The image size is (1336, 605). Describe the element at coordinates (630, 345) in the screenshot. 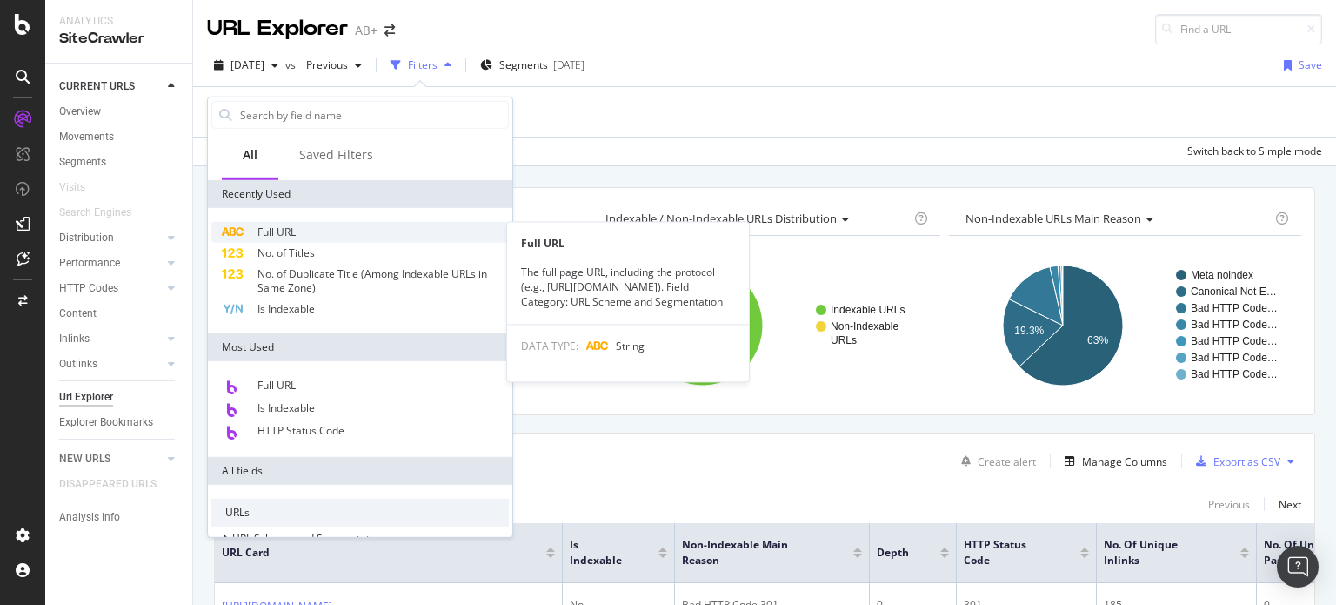

I see `span: String` at that location.